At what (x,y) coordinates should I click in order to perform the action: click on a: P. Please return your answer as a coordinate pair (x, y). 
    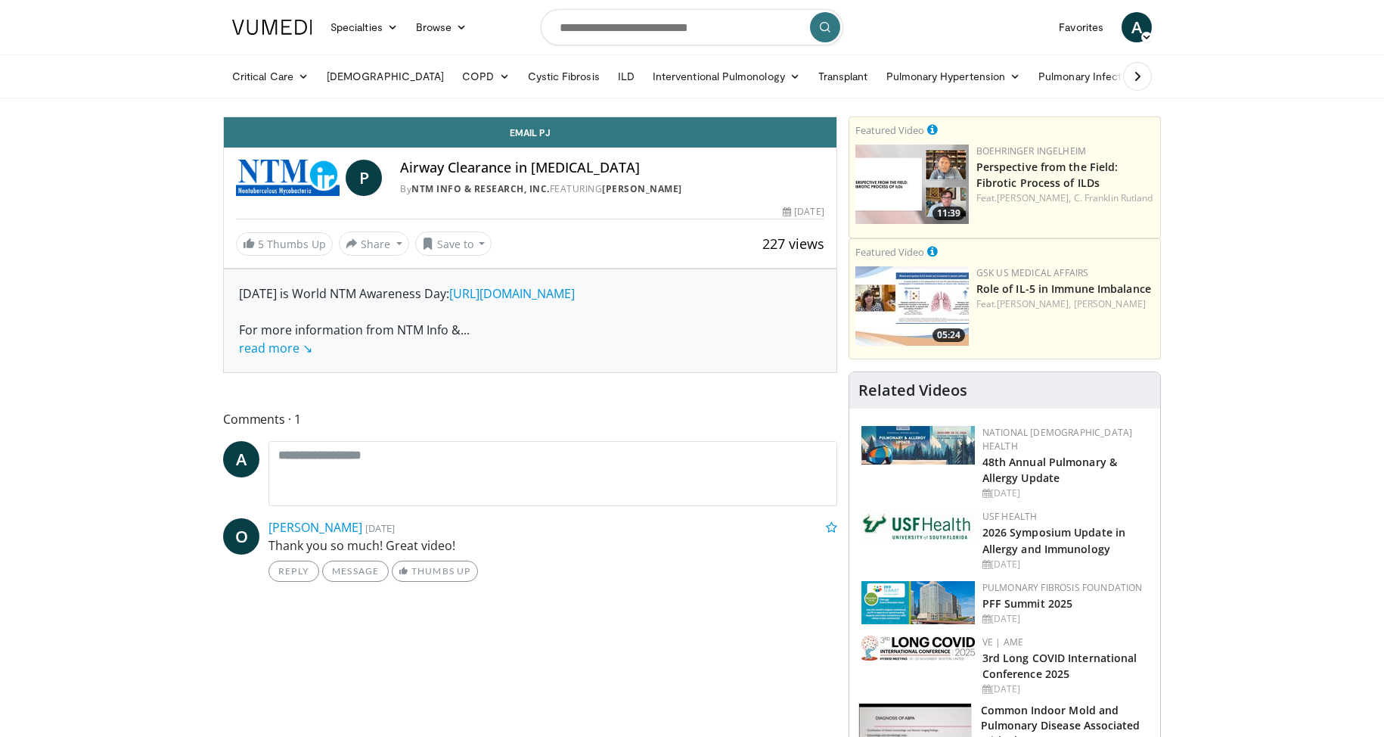
    Looking at the image, I should click on (364, 178).